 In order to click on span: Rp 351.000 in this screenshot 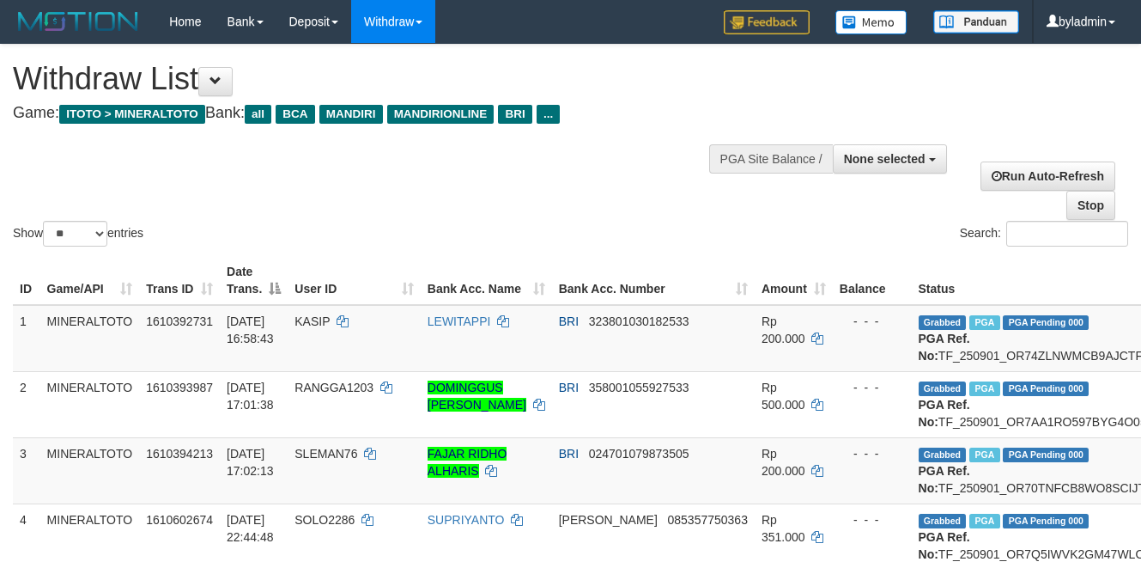, I will do `click(783, 528)`.